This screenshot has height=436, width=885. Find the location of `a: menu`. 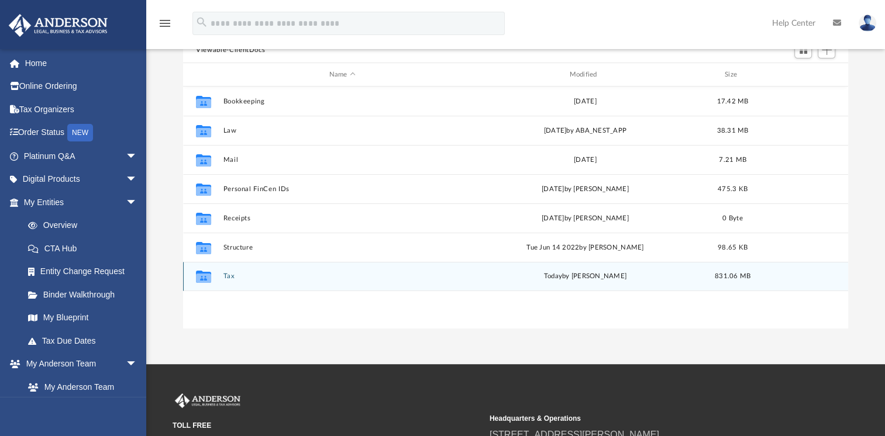

a: menu is located at coordinates (165, 26).